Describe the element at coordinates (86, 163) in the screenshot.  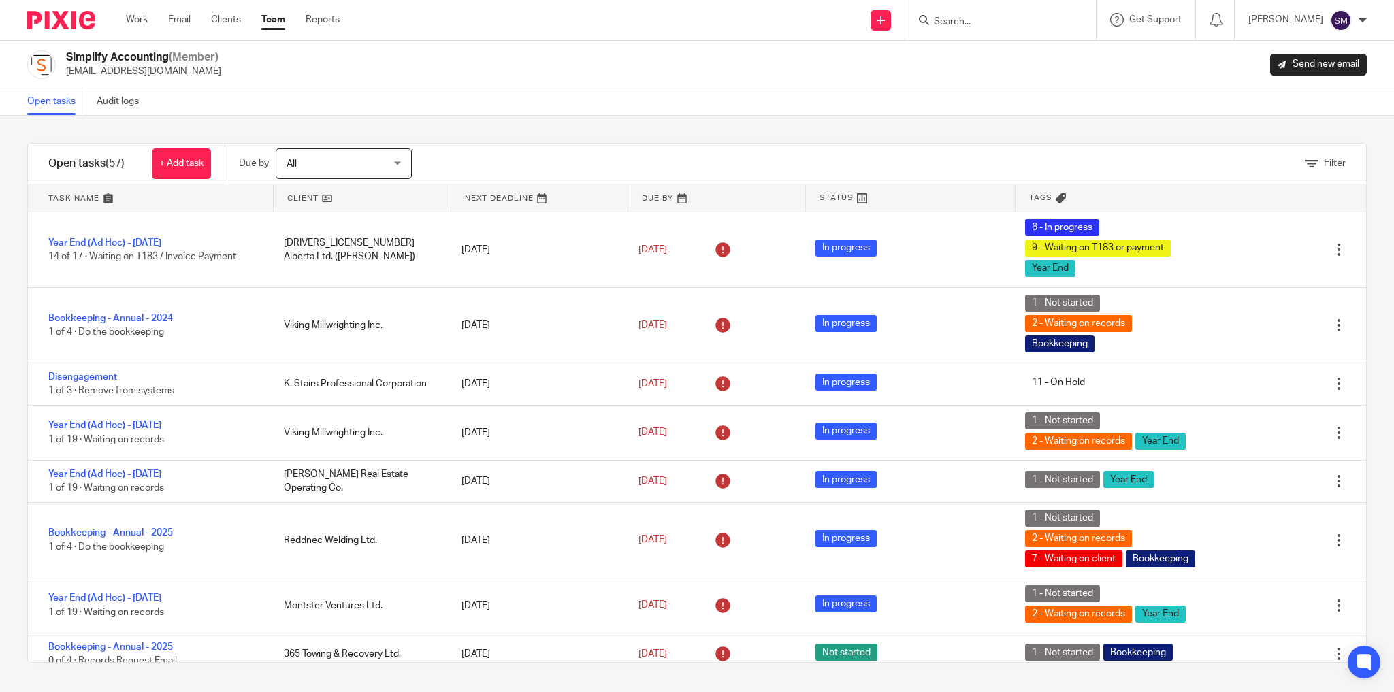
I see `h1: Open tasks` at that location.